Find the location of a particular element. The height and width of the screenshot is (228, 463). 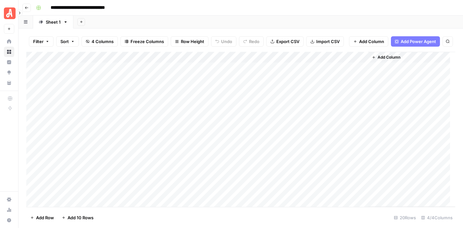

a: Insights is located at coordinates (9, 62).